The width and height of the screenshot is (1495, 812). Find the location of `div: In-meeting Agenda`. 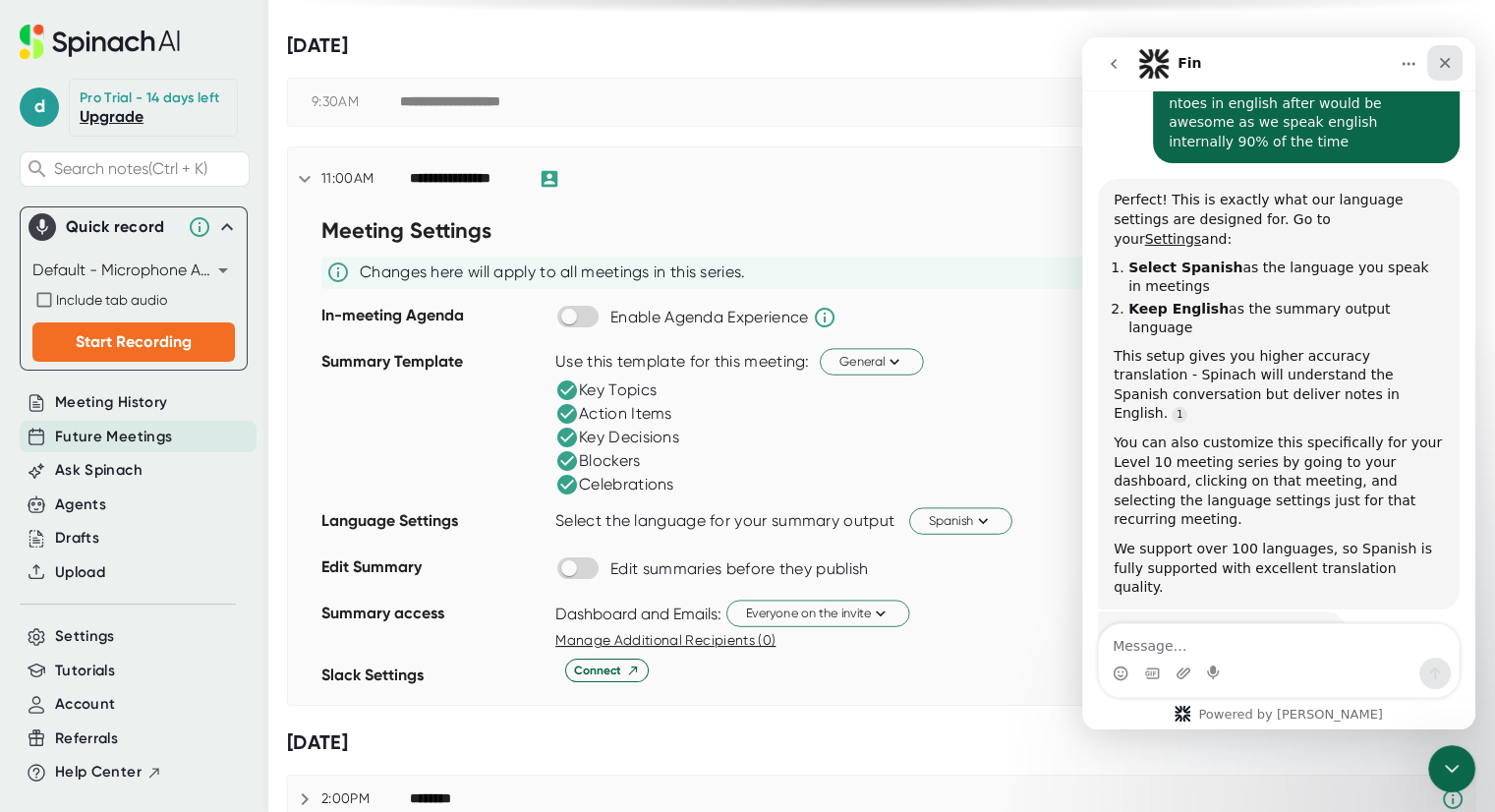

div: In-meeting Agenda is located at coordinates (434, 321).